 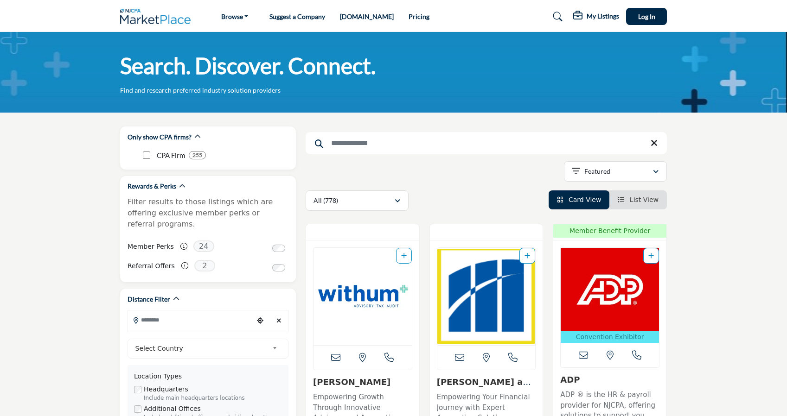 What do you see at coordinates (158, 16) in the screenshot?
I see `img: Site Logo` at bounding box center [158, 16].